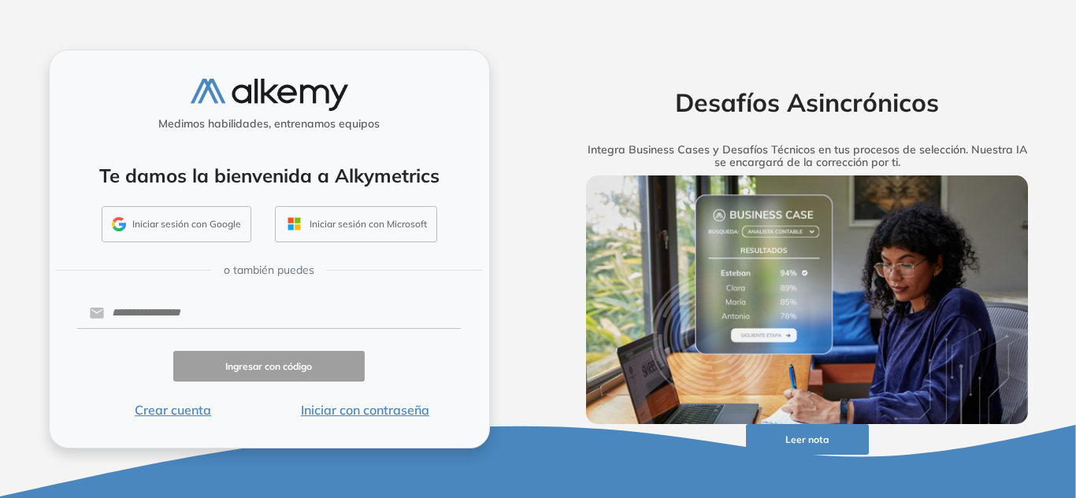 The height and width of the screenshot is (498, 1076). What do you see at coordinates (269, 94) in the screenshot?
I see `img: logo-alkemy` at bounding box center [269, 94].